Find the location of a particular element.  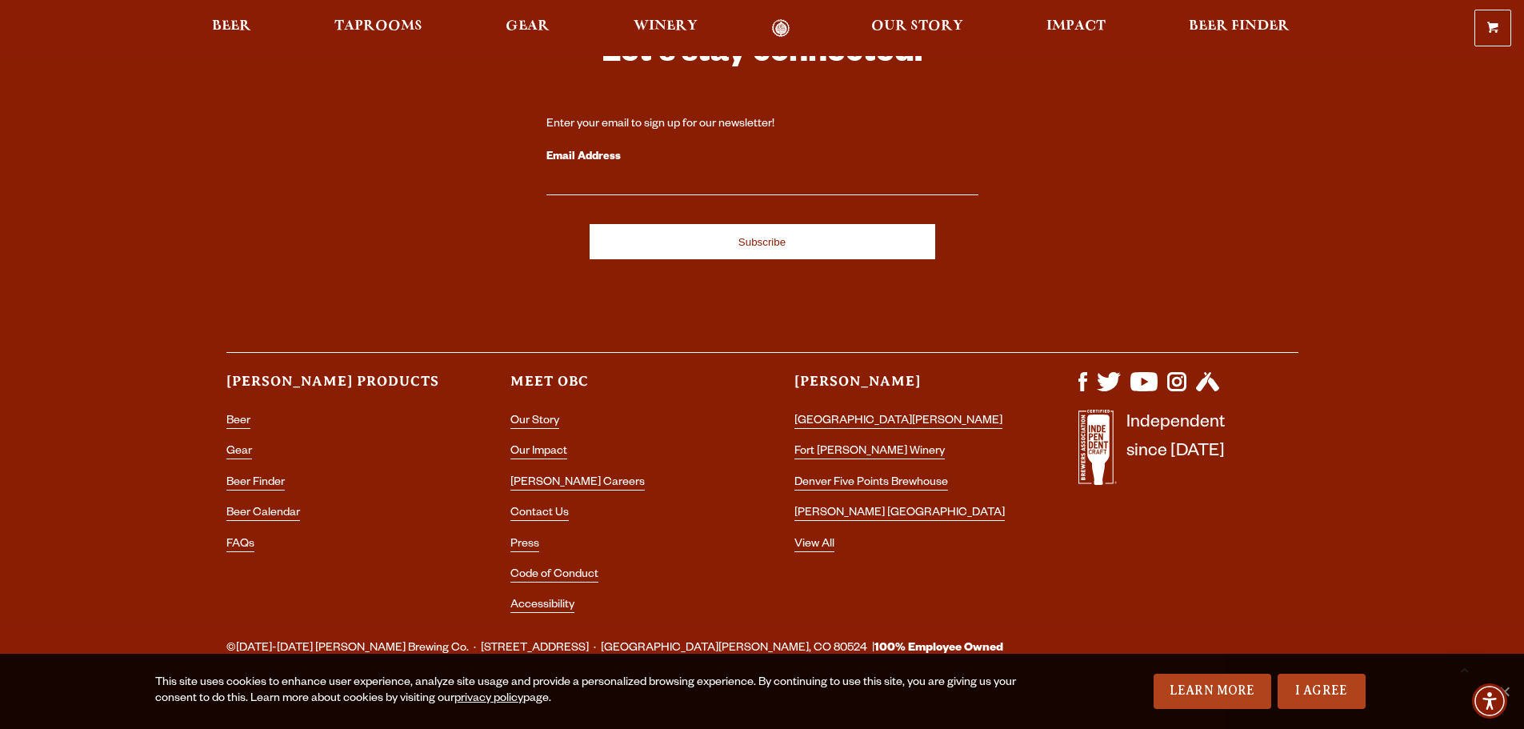

a: Visit us on YouTube is located at coordinates (1144, 390).